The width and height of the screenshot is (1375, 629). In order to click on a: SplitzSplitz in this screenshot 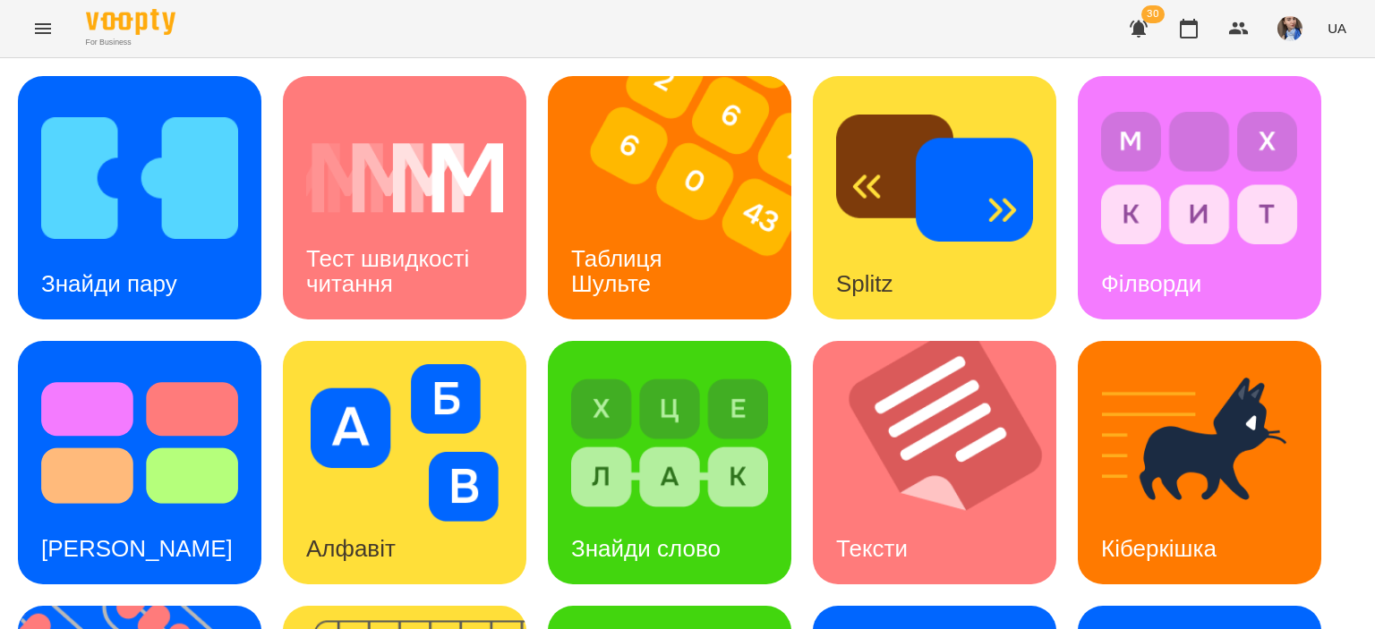, I will do `click(934, 198)`.